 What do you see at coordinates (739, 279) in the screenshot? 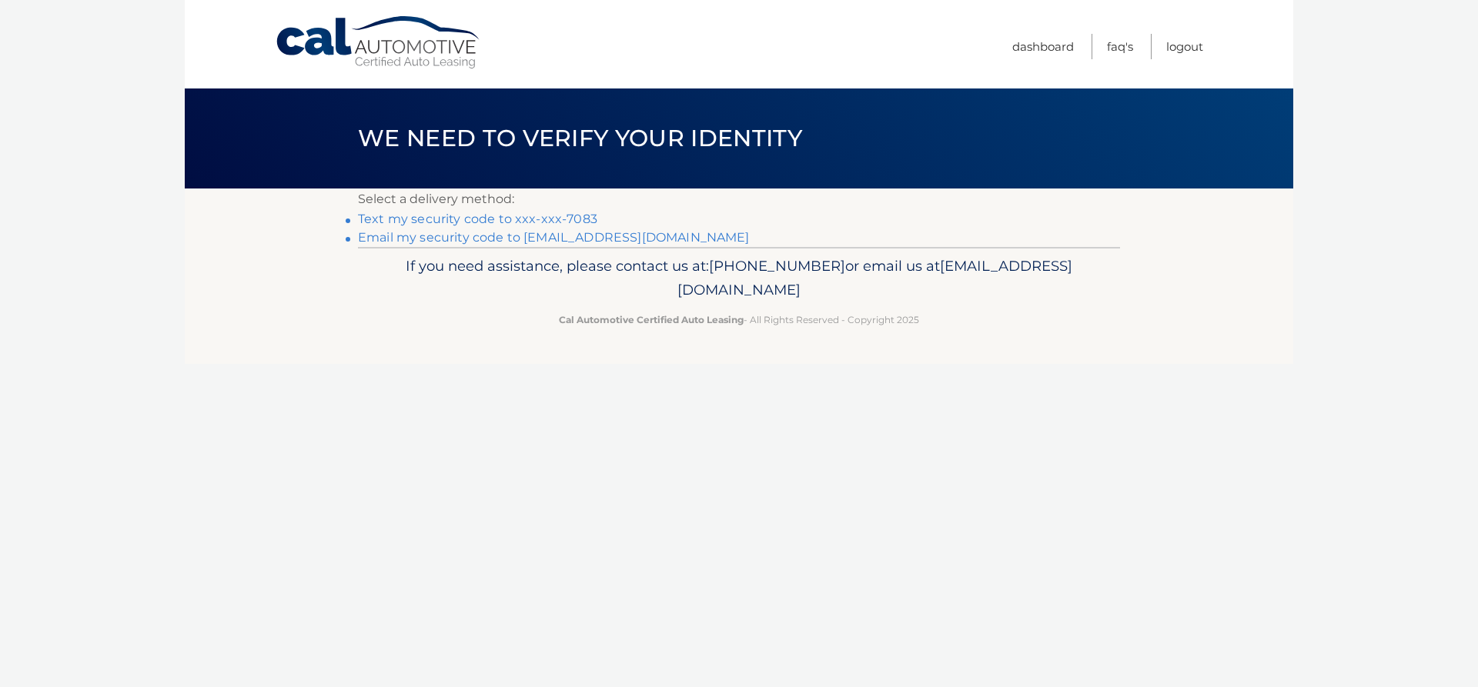
I see `p: If you need assistance, please contact us at: or email us at` at bounding box center [739, 279].